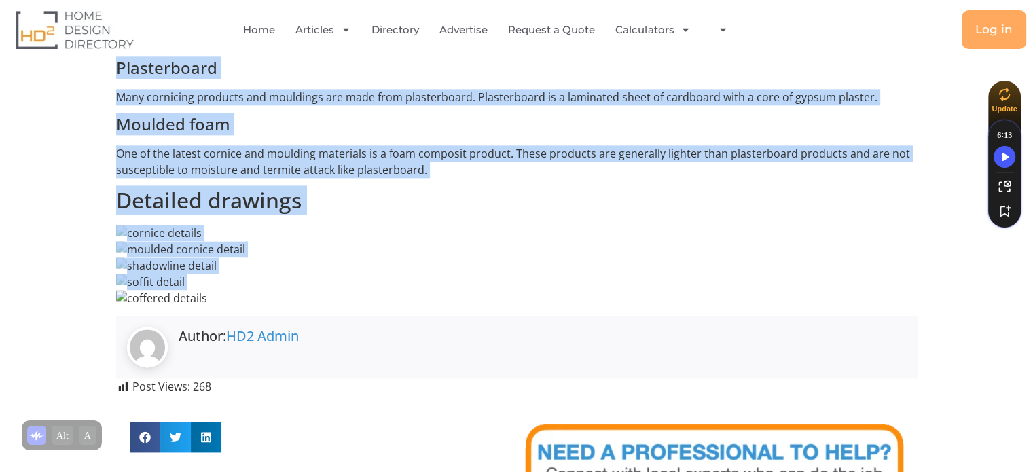 The image size is (1033, 472). Describe the element at coordinates (150, 282) in the screenshot. I see `img: soffit detail` at that location.